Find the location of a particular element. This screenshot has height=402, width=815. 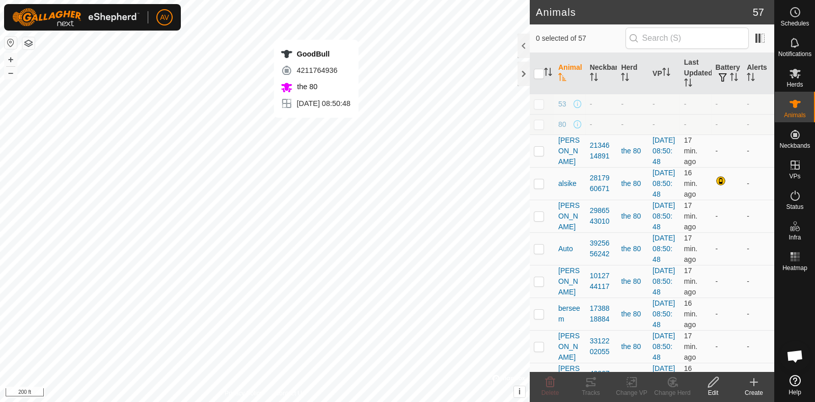

div: 3925656242 is located at coordinates (601, 249).